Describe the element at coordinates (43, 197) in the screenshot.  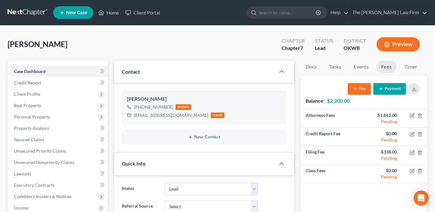
I see `span: Codebtors Insiders & Notices` at that location.